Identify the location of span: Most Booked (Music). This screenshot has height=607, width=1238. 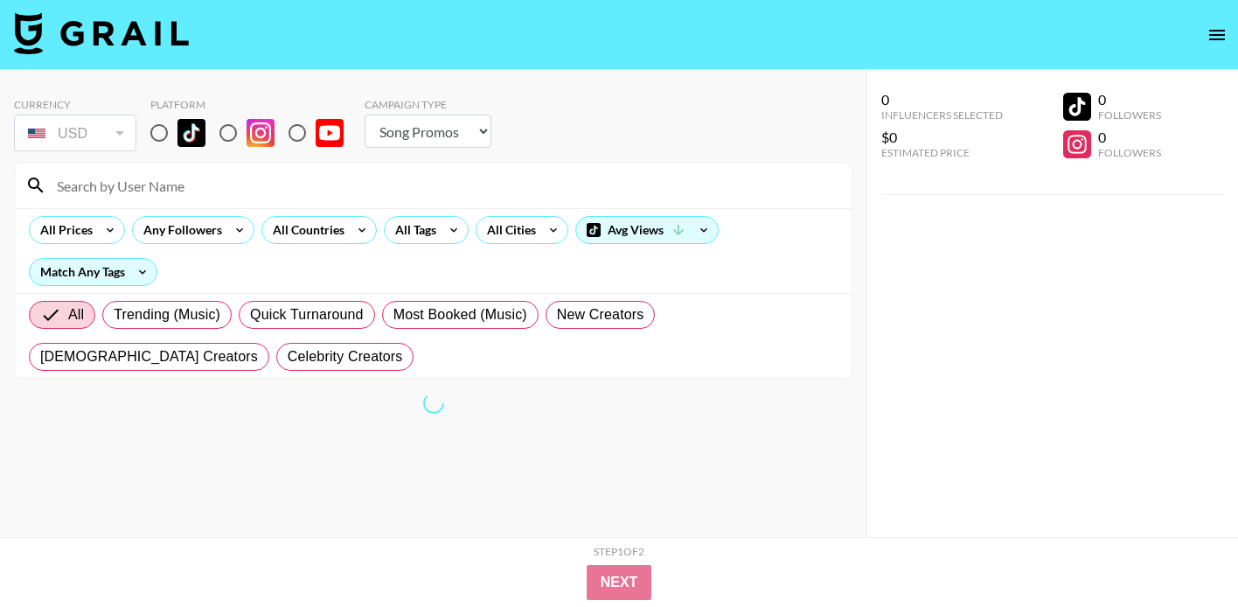
(460, 315).